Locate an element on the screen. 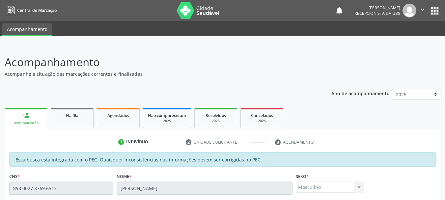  span: Cancelados is located at coordinates (262, 115).